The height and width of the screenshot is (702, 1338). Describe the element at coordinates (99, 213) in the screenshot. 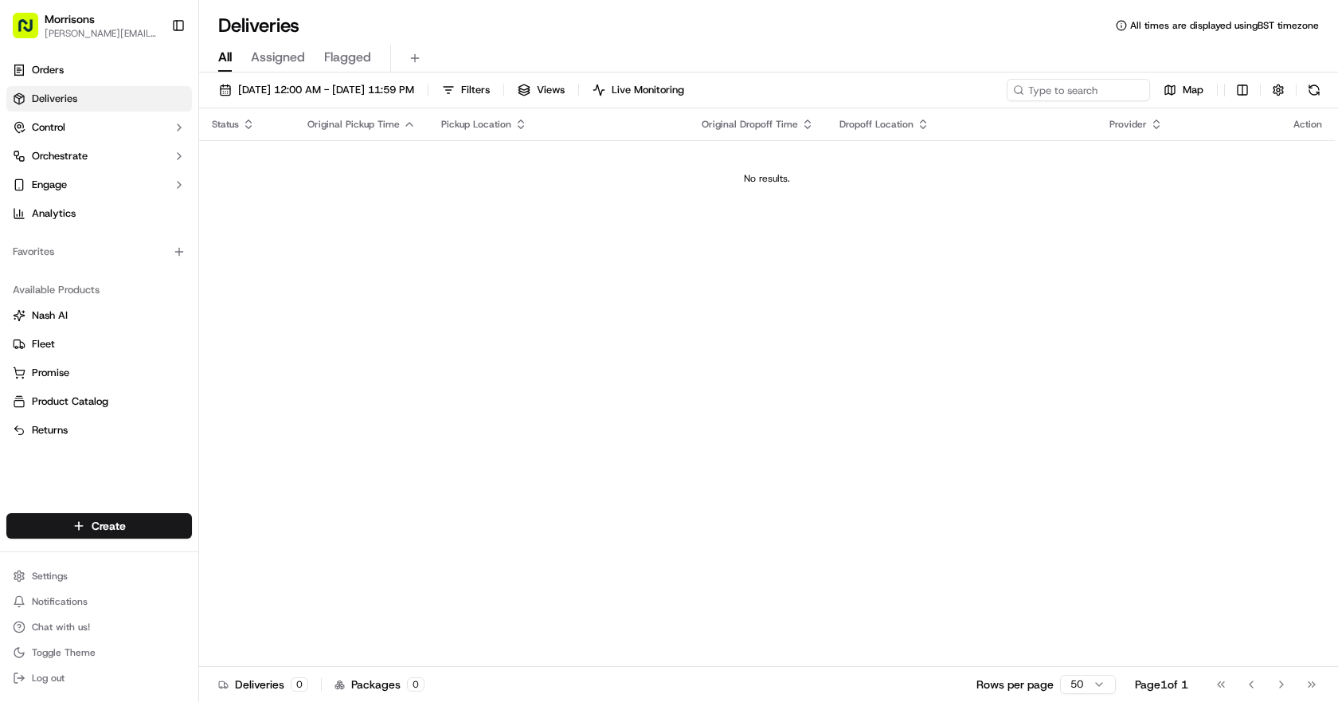

I see `a: Analytics` at that location.